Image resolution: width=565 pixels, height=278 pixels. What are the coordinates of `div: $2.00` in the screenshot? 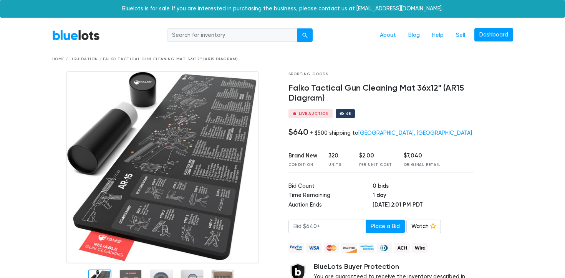 It's located at (375, 156).